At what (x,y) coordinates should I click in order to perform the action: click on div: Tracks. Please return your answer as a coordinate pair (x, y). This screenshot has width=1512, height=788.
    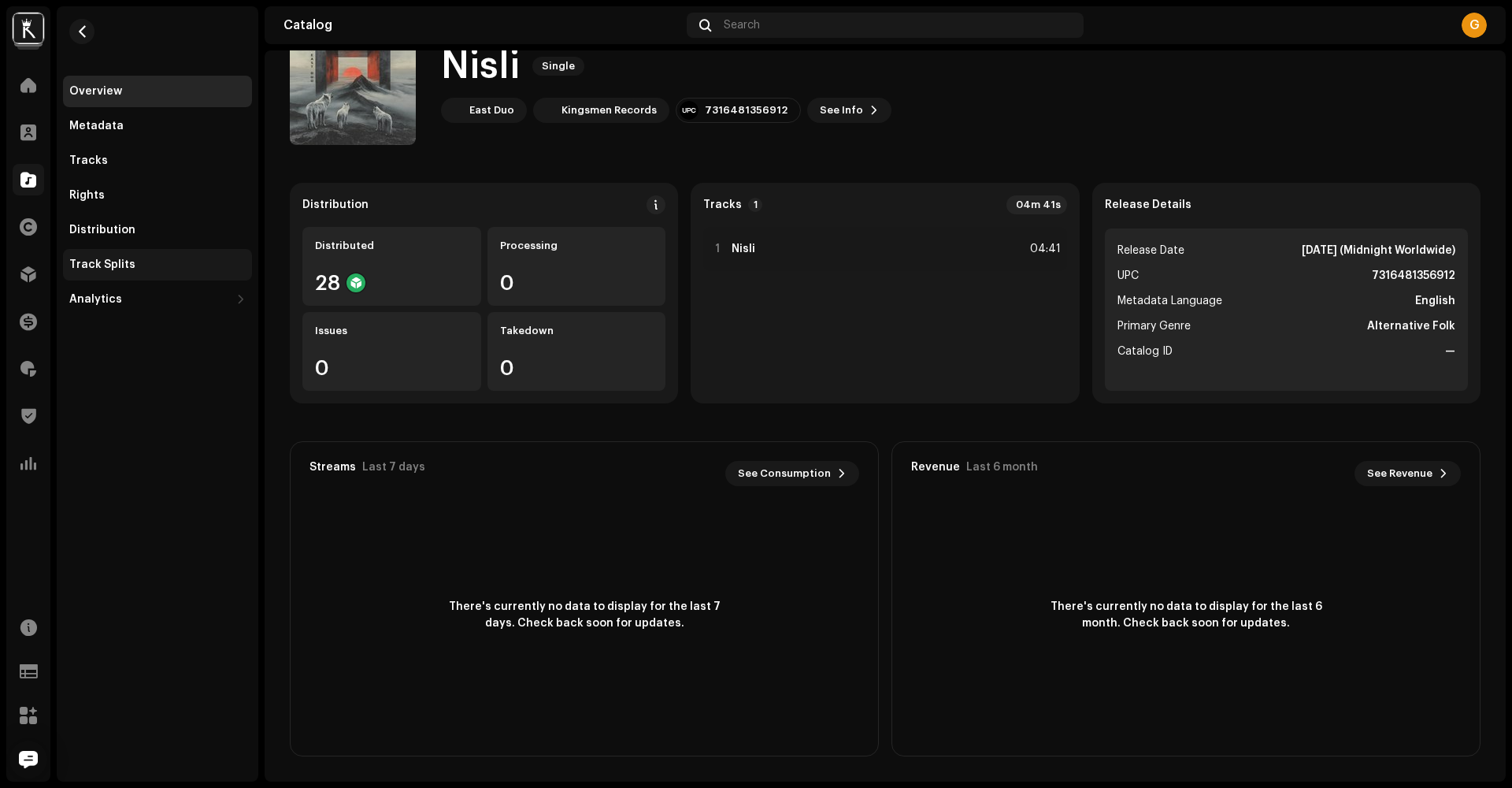
    Looking at the image, I should click on (88, 160).